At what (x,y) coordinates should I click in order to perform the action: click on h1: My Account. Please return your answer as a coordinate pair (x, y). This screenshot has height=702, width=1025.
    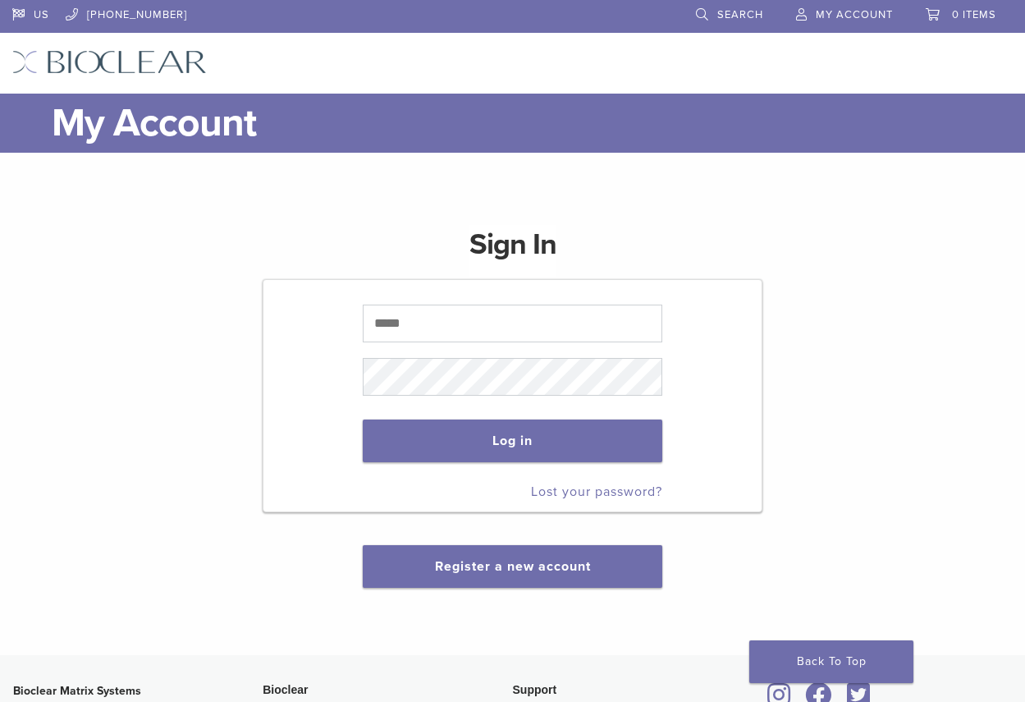
    Looking at the image, I should click on (532, 123).